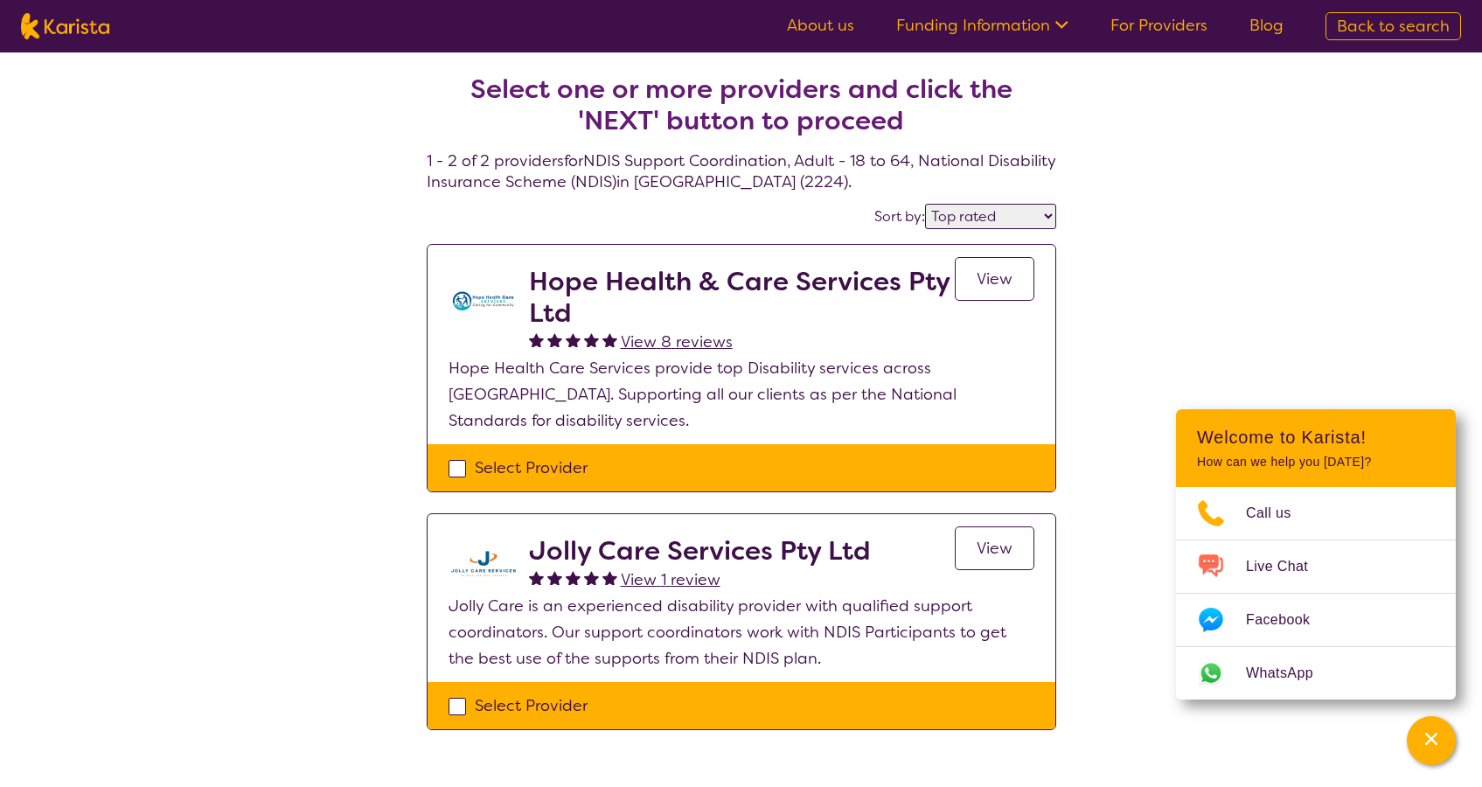  What do you see at coordinates (742, 297) in the screenshot?
I see `h2: Hope Health & Care Services Pty Ltd` at bounding box center [742, 297].